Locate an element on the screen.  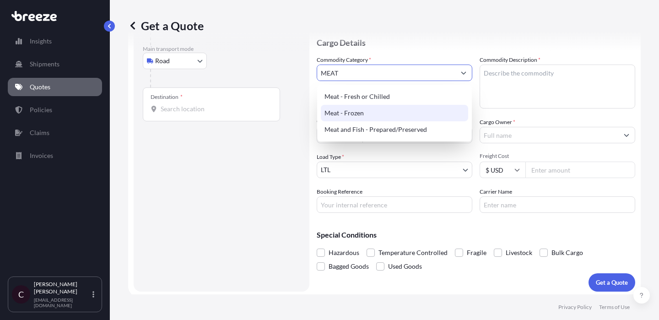
button: Select transport is located at coordinates (175, 61).